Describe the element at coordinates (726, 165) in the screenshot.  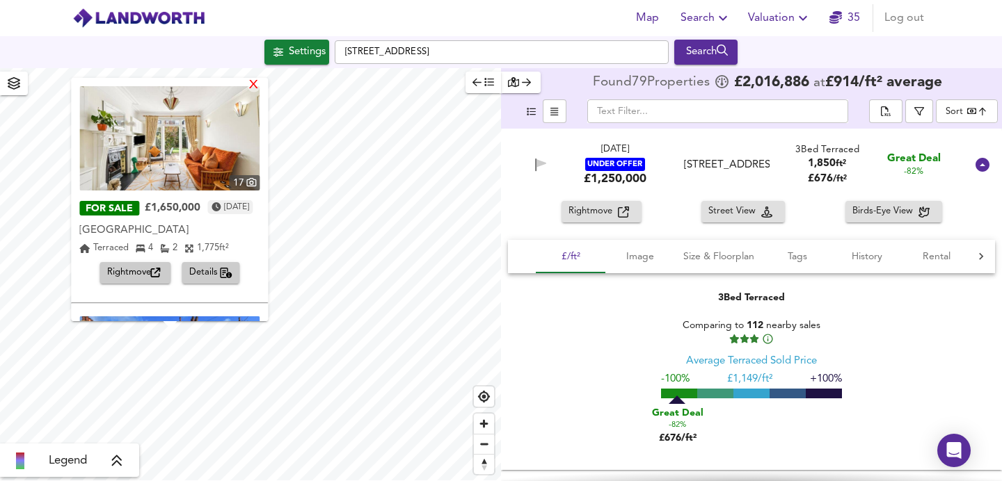
I see `div: Canford Road, London, SW11 6PD` at that location.